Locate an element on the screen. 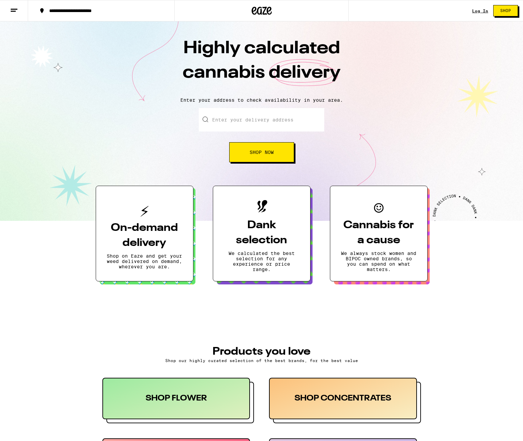 This screenshot has height=441, width=523. button: Shop is located at coordinates (505, 11).